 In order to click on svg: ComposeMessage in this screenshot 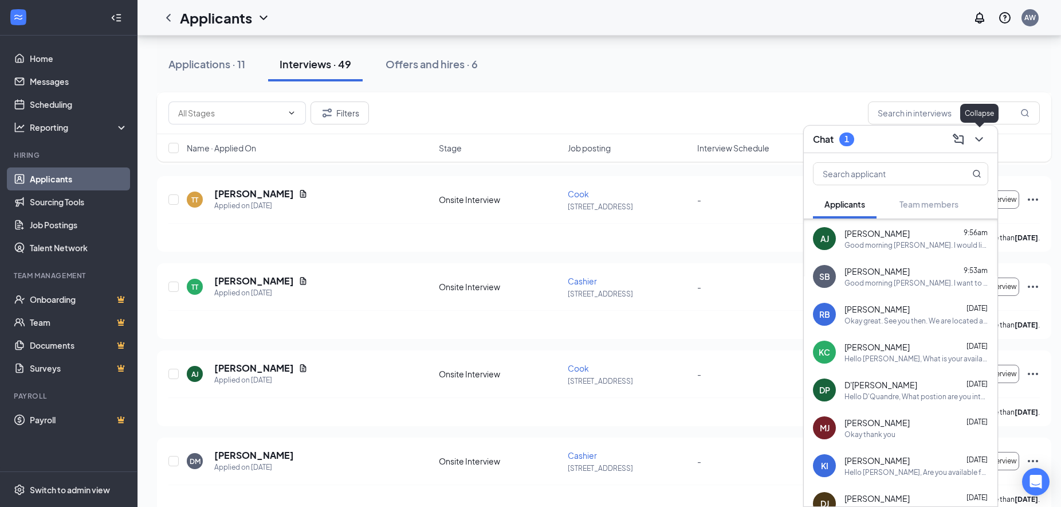, I will do `click(959, 139)`.